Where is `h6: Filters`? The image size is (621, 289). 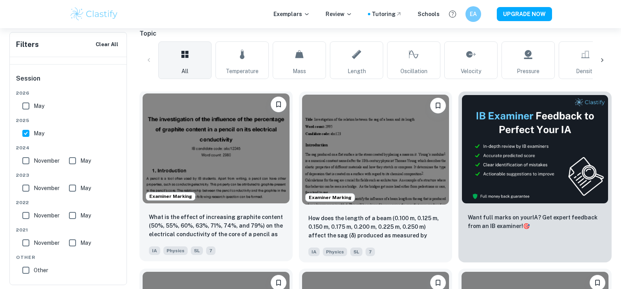 h6: Filters is located at coordinates (27, 45).